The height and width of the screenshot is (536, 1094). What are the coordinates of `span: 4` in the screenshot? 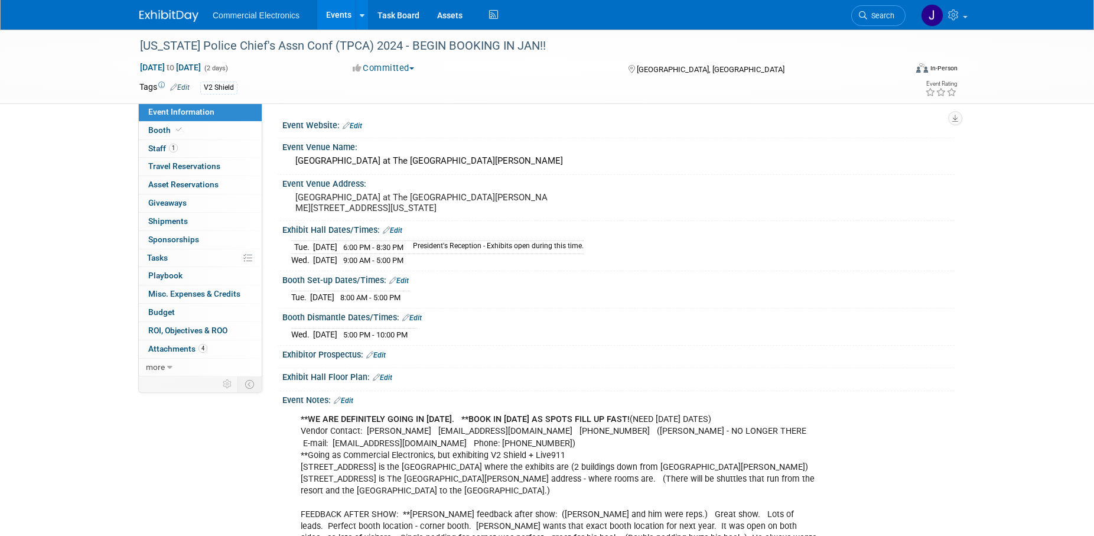 It's located at (203, 348).